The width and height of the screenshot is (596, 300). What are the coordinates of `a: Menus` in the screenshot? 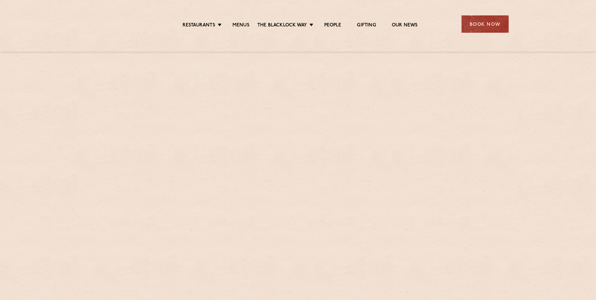 It's located at (241, 26).